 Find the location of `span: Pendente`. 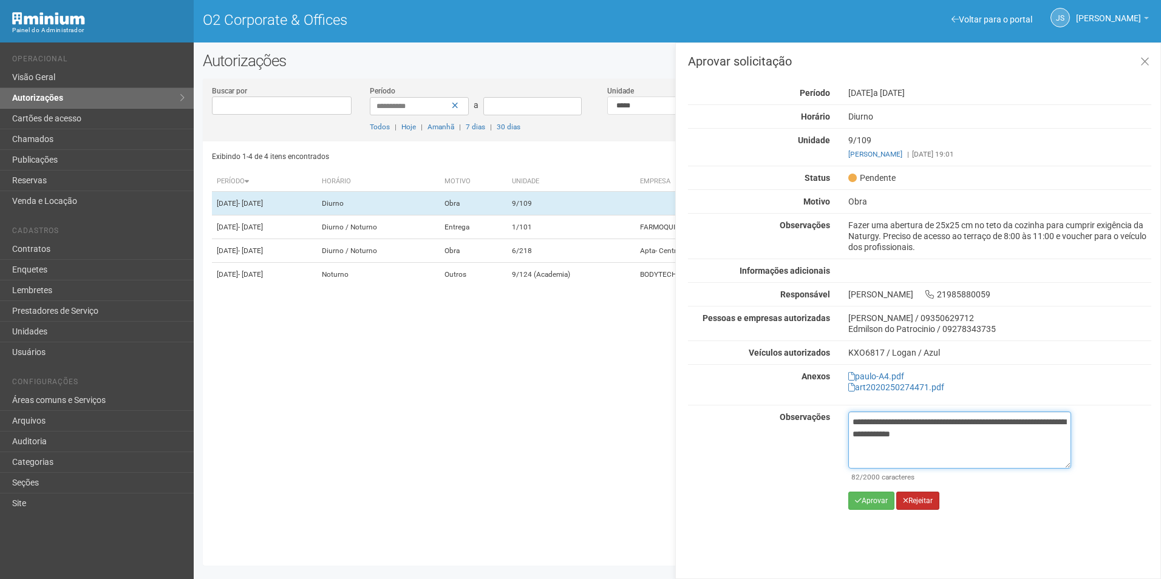

span: Pendente is located at coordinates (872, 178).